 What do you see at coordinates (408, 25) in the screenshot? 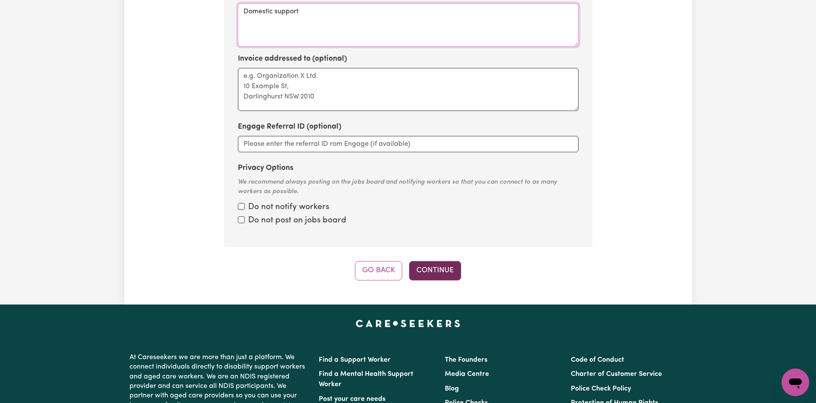
I see `textarea: Domestic support` at bounding box center [408, 25].